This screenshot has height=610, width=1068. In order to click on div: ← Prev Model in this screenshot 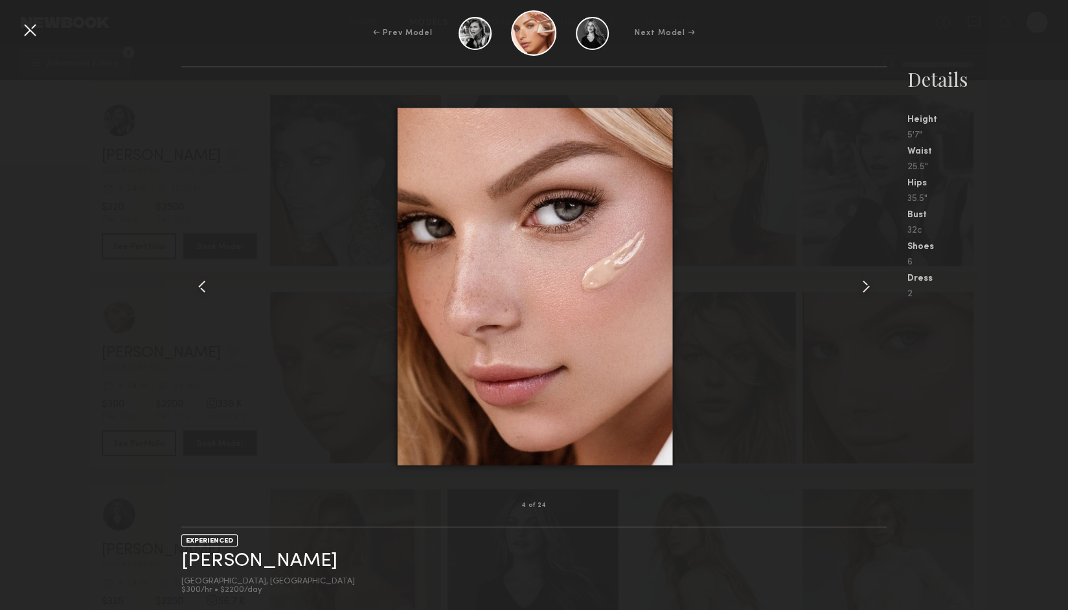, I will do `click(403, 33)`.